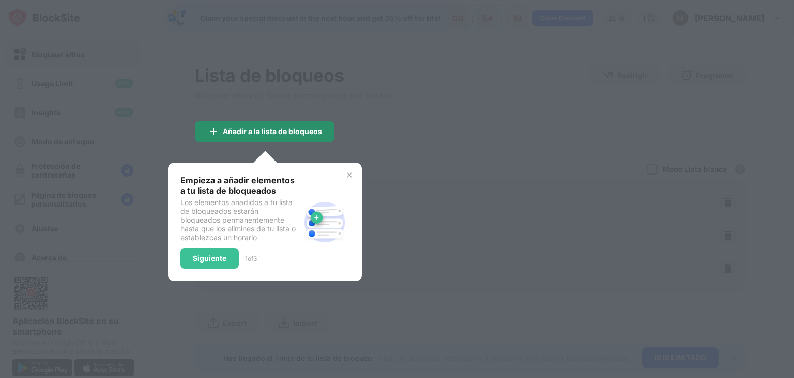  I want to click on div: Añadir a la lista de bloqueos, so click(273, 131).